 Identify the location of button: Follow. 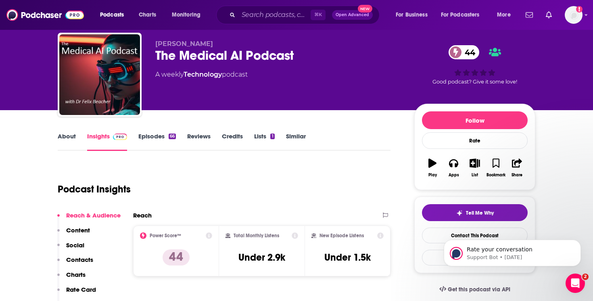
(475, 120).